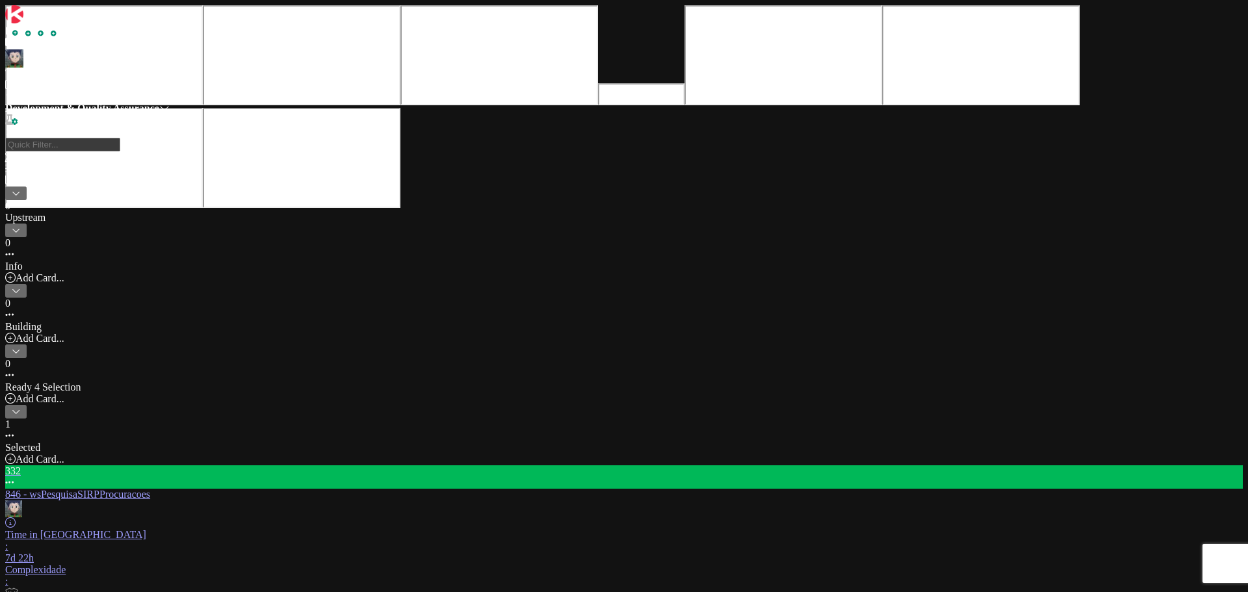 The width and height of the screenshot is (1248, 592). Describe the element at coordinates (43, 387) in the screenshot. I see `span: Ready 4 Selection` at that location.